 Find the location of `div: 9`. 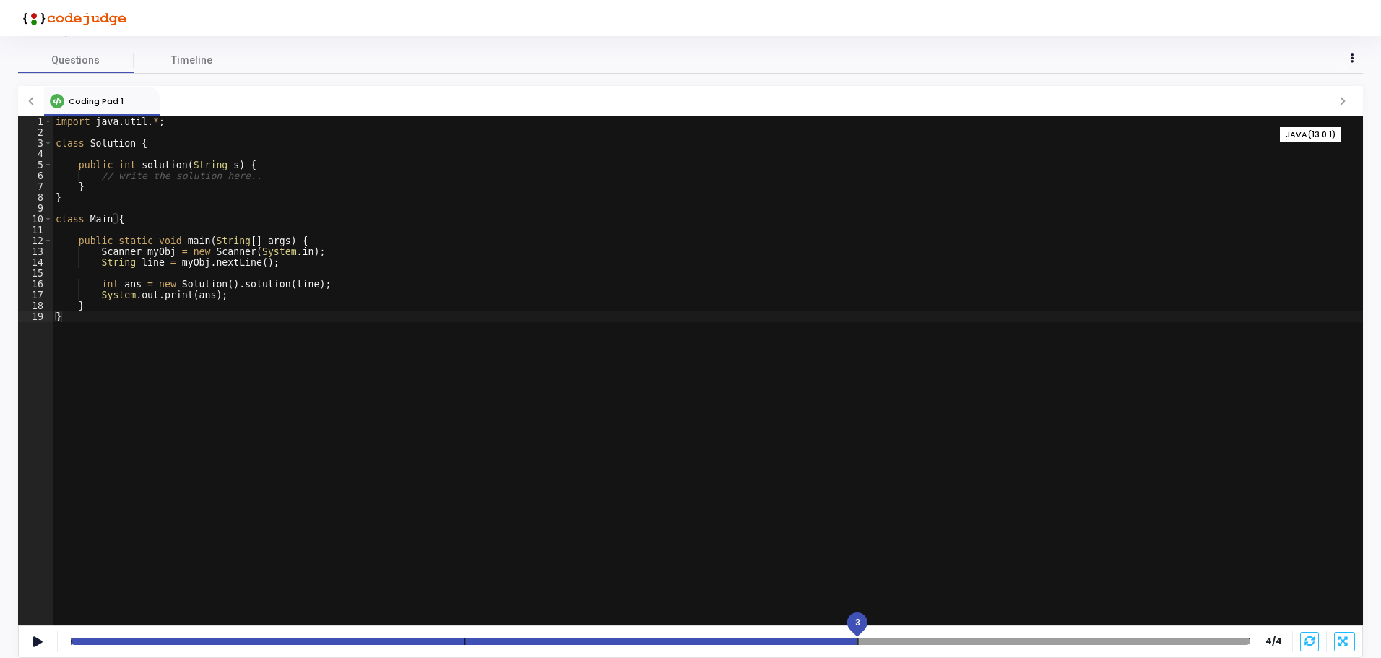

div: 9 is located at coordinates (35, 208).